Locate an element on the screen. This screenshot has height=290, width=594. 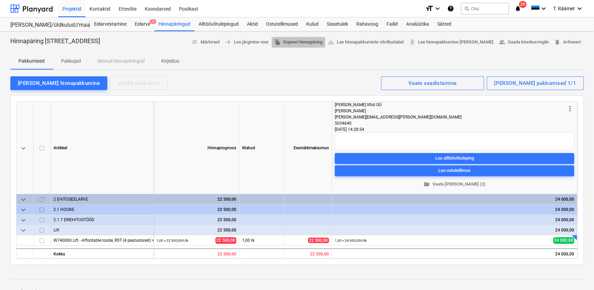
div: Loo ostutellimus is located at coordinates (454, 171).